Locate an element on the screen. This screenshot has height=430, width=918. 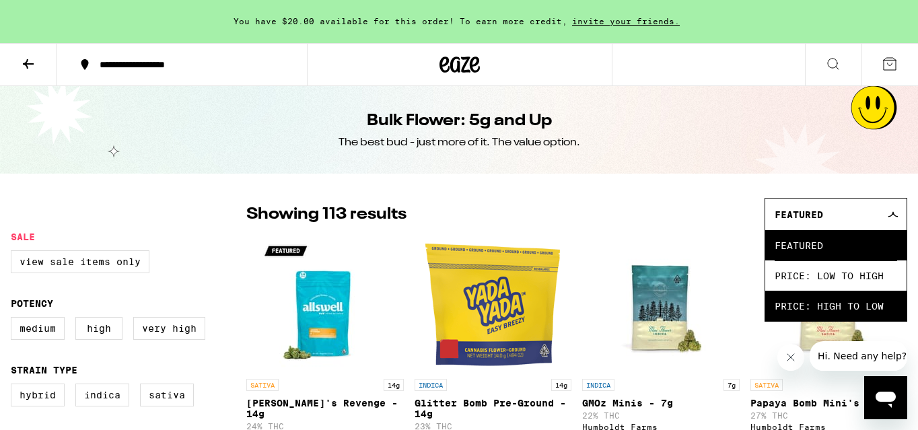
label: View Sale Items Only is located at coordinates (80, 262).